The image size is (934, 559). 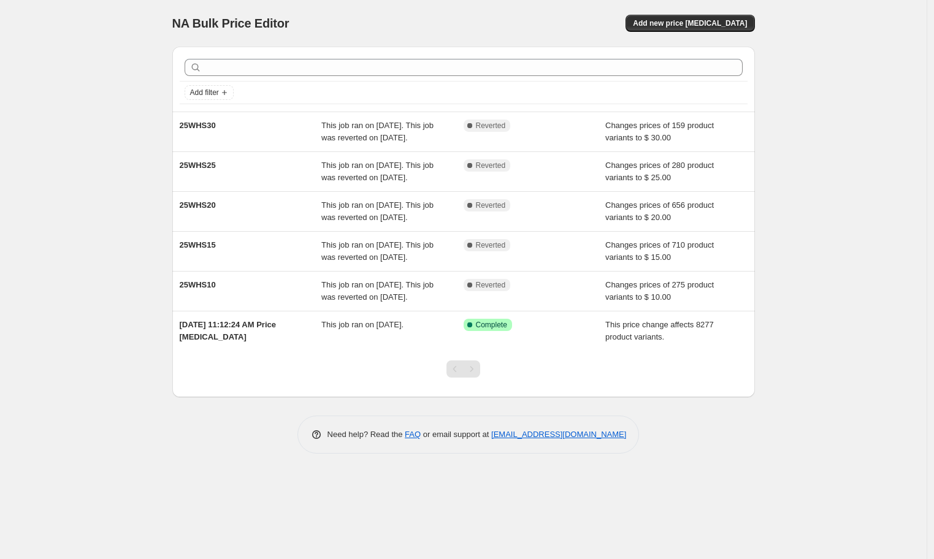 I want to click on nav: Pagination, so click(x=463, y=369).